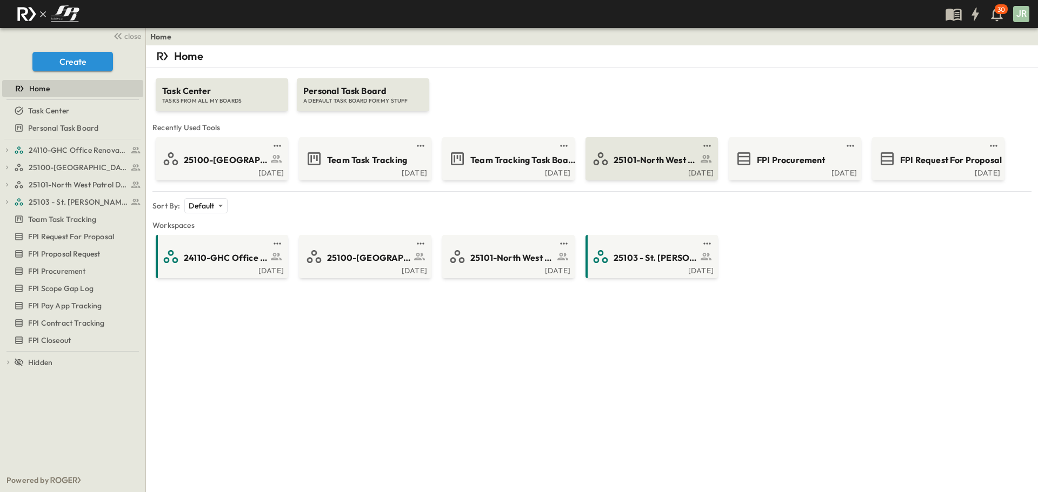  Describe the element at coordinates (77, 168) in the screenshot. I see `a: 25100-Vanguard Prep School` at that location.